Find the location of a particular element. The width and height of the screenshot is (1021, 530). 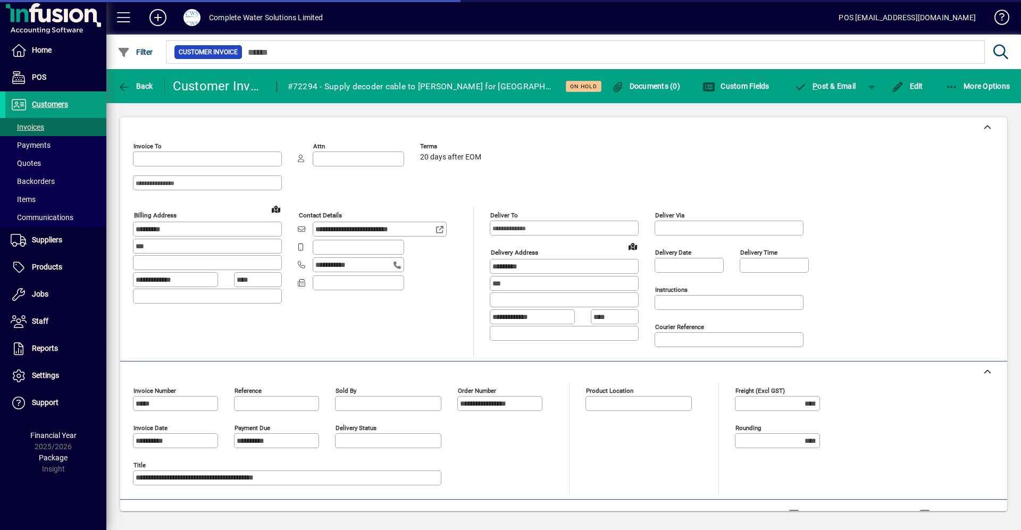

span: POS is located at coordinates (39, 77).